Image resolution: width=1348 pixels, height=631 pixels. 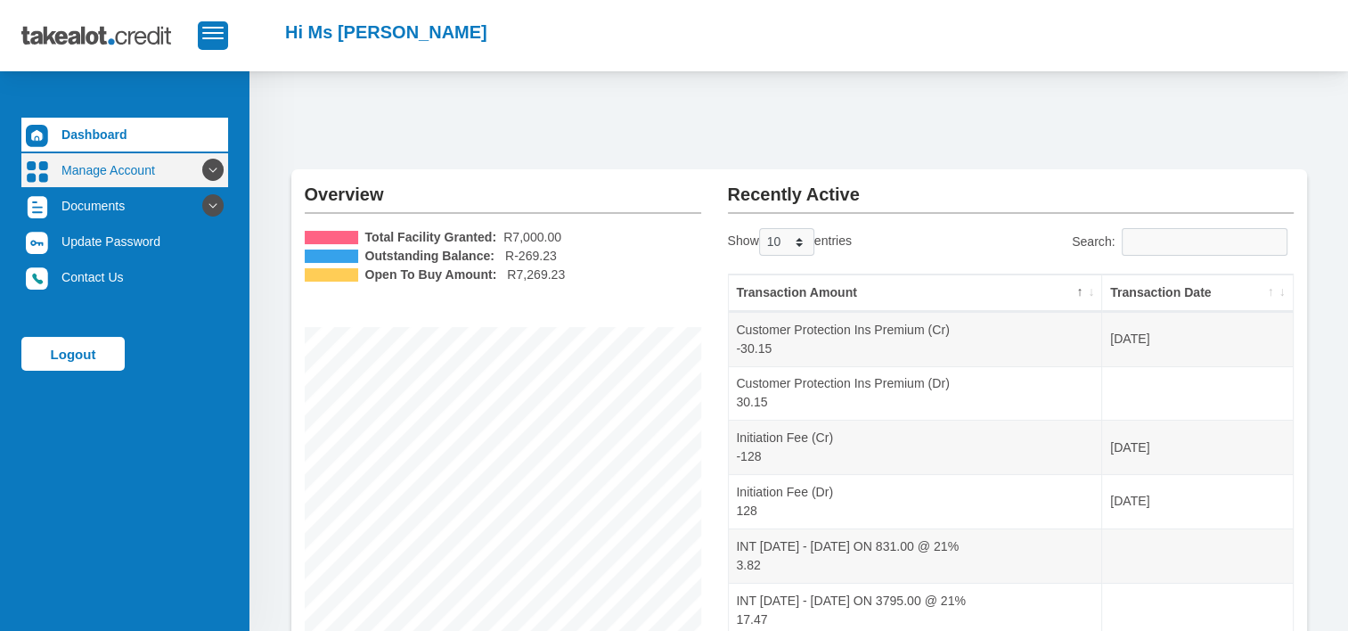 What do you see at coordinates (916, 339) in the screenshot?
I see `td: Customer Protection Ins Premium (Cr) -30.15` at bounding box center [916, 339].